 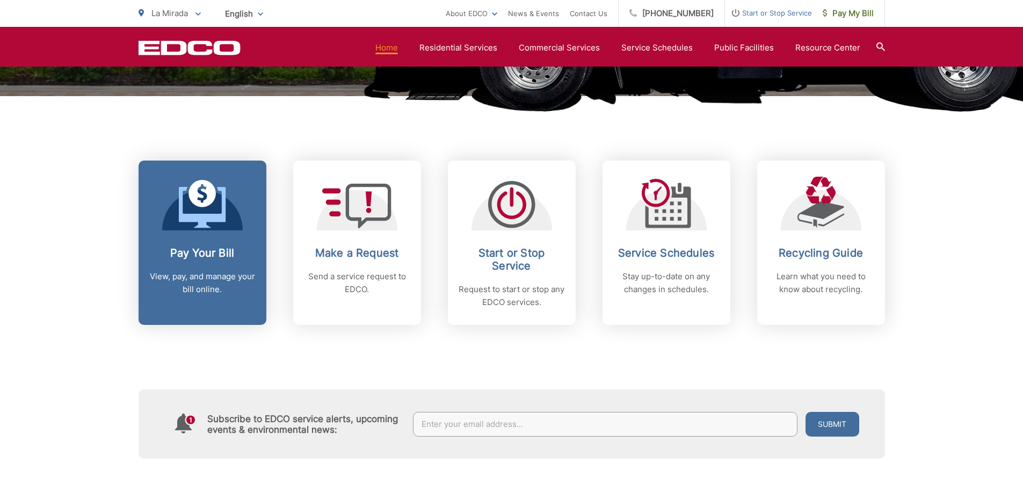 What do you see at coordinates (458, 48) in the screenshot?
I see `a: Residential Services` at bounding box center [458, 48].